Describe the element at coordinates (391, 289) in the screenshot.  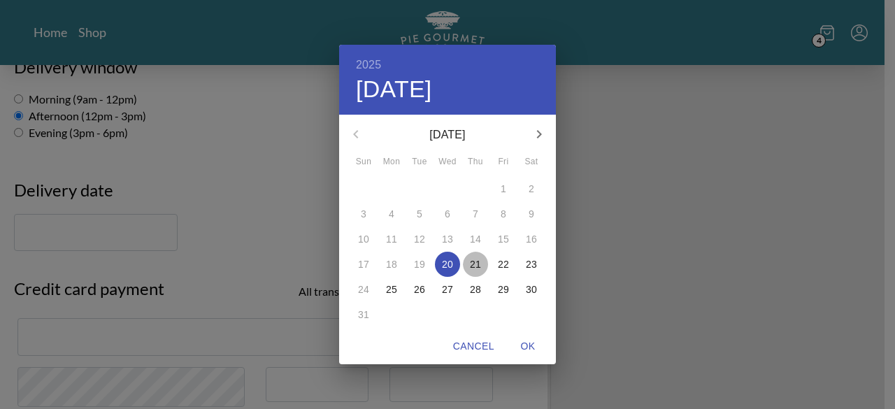
I see `button: 25` at that location.